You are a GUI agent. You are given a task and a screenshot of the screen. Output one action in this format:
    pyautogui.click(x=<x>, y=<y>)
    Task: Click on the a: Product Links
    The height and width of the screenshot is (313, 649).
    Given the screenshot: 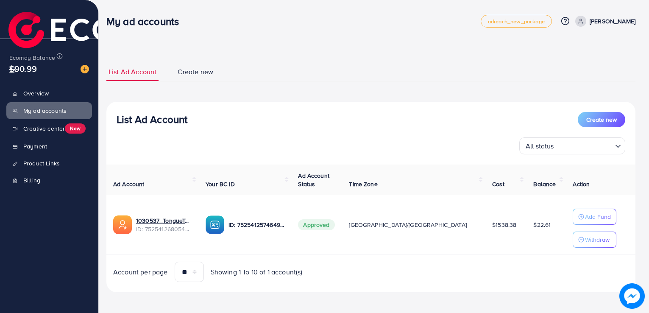 What is the action you would take?
    pyautogui.click(x=49, y=163)
    